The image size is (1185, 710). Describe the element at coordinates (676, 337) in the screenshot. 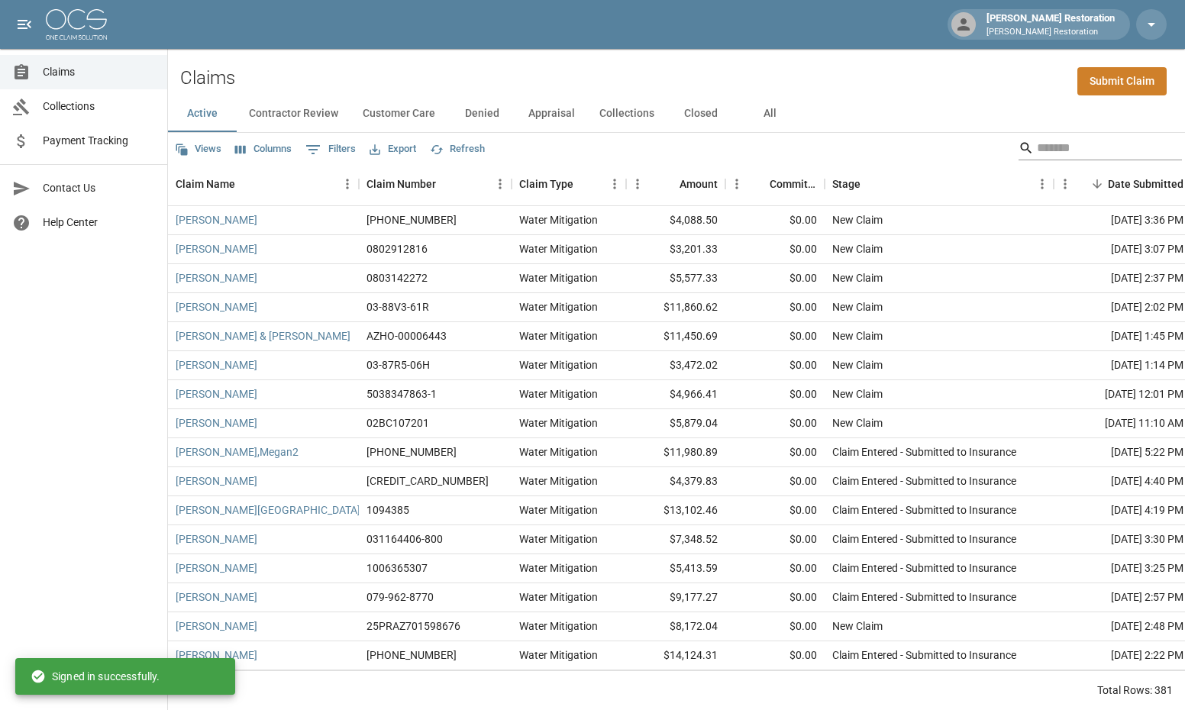

I see `div: $11,450.69` at that location.